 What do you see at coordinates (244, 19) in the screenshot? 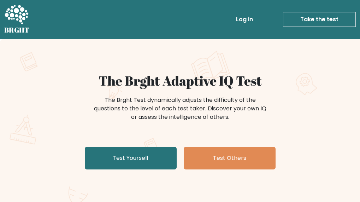
I see `a: Log in` at bounding box center [244, 19].